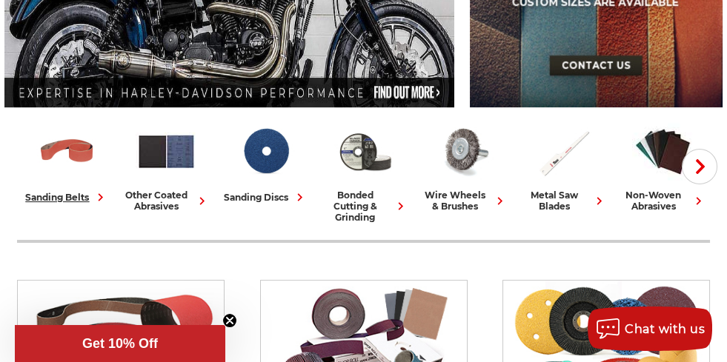  I want to click on img: Other Coated Abrasives, so click(166, 151).